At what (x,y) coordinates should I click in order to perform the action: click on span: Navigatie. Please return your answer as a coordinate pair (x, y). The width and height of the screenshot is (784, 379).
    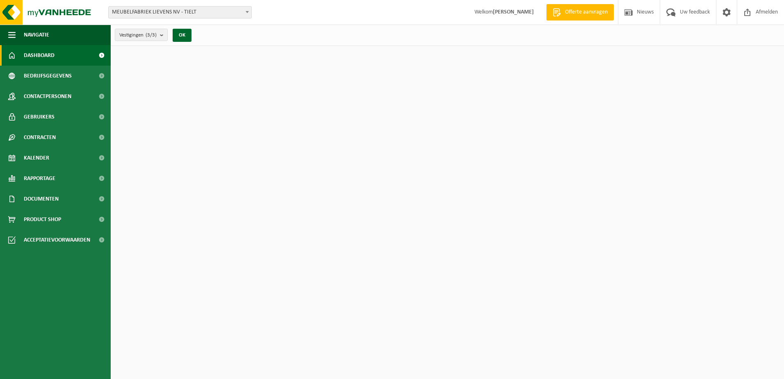
    Looking at the image, I should click on (36, 35).